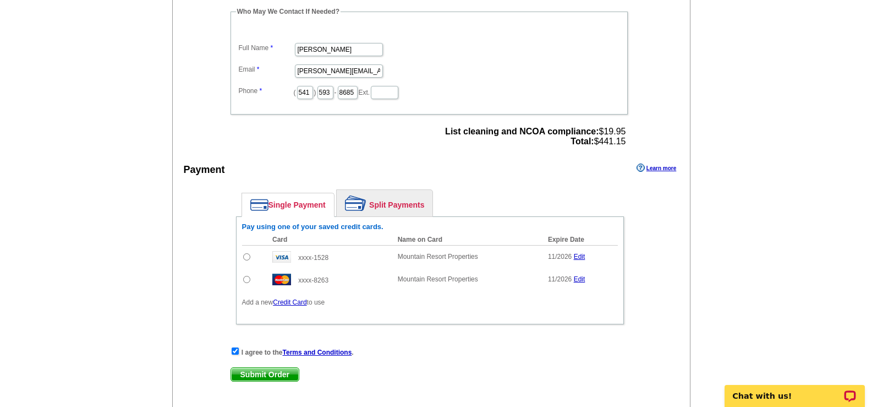  I want to click on div: Payment, so click(204, 169).